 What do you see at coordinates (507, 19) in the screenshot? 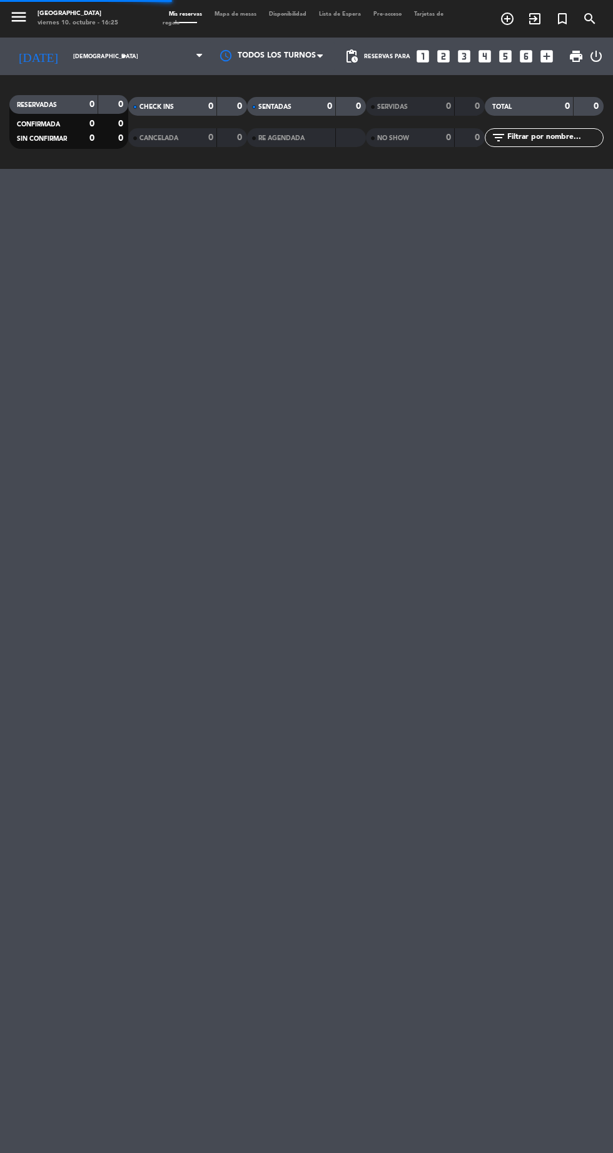
I see `i: add_circle_outline` at bounding box center [507, 19].